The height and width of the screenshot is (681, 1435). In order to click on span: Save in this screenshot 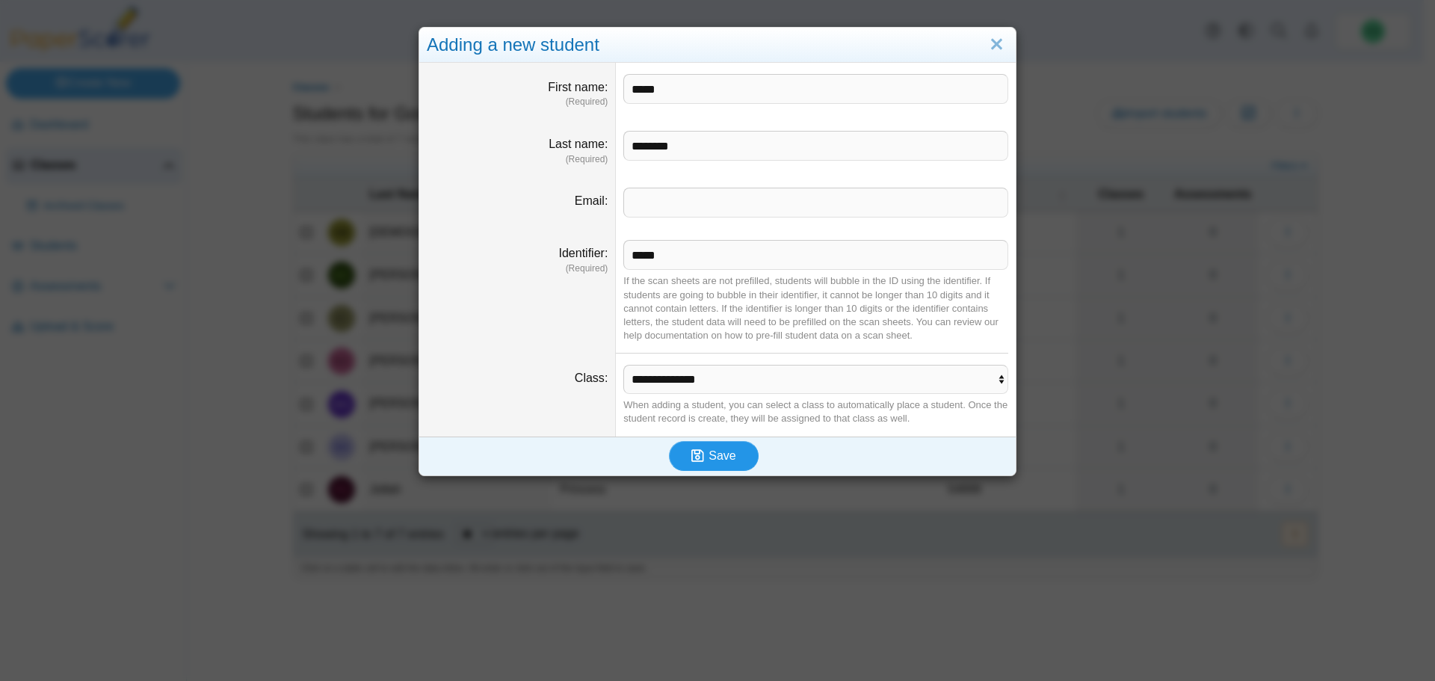, I will do `click(722, 455)`.